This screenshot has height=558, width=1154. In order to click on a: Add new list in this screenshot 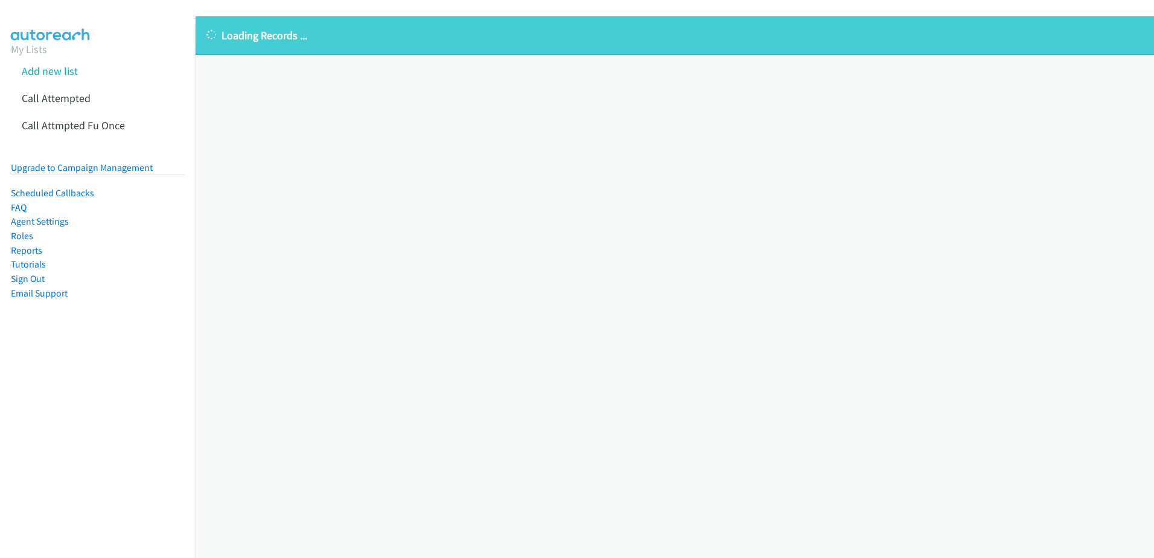, I will do `click(50, 71)`.